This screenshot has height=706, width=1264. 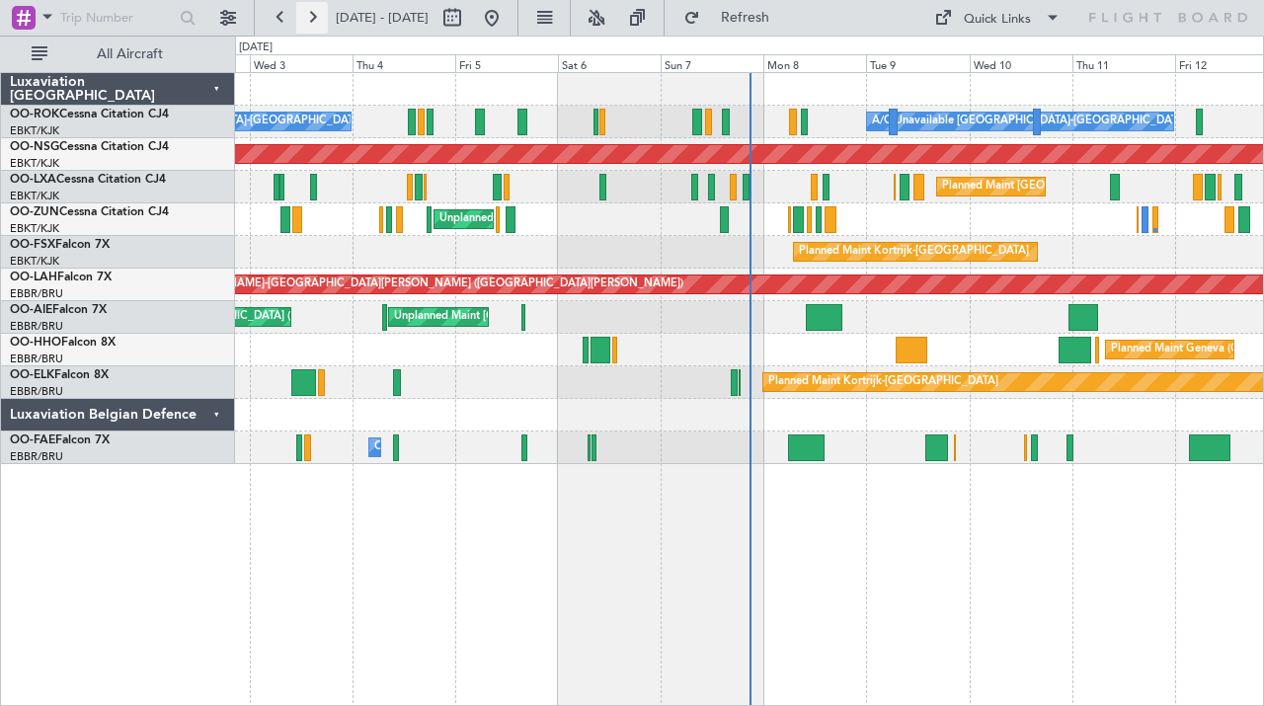 What do you see at coordinates (815, 63) in the screenshot?
I see `div: Mon 8` at bounding box center [815, 63].